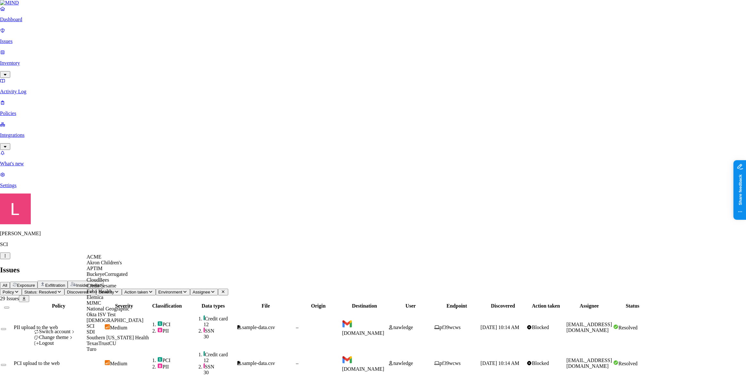 The width and height of the screenshot is (746, 380). I want to click on span: Turo, so click(91, 349).